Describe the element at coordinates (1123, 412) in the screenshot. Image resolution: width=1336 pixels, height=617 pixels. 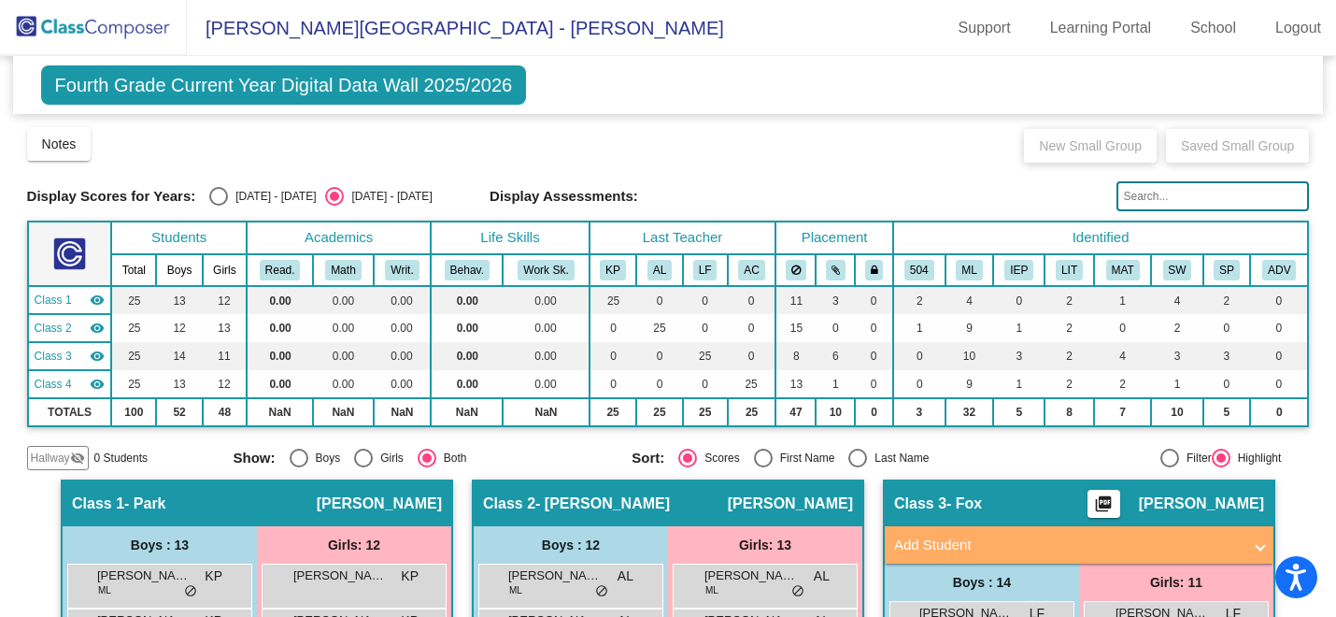
I see `td: 7` at that location.